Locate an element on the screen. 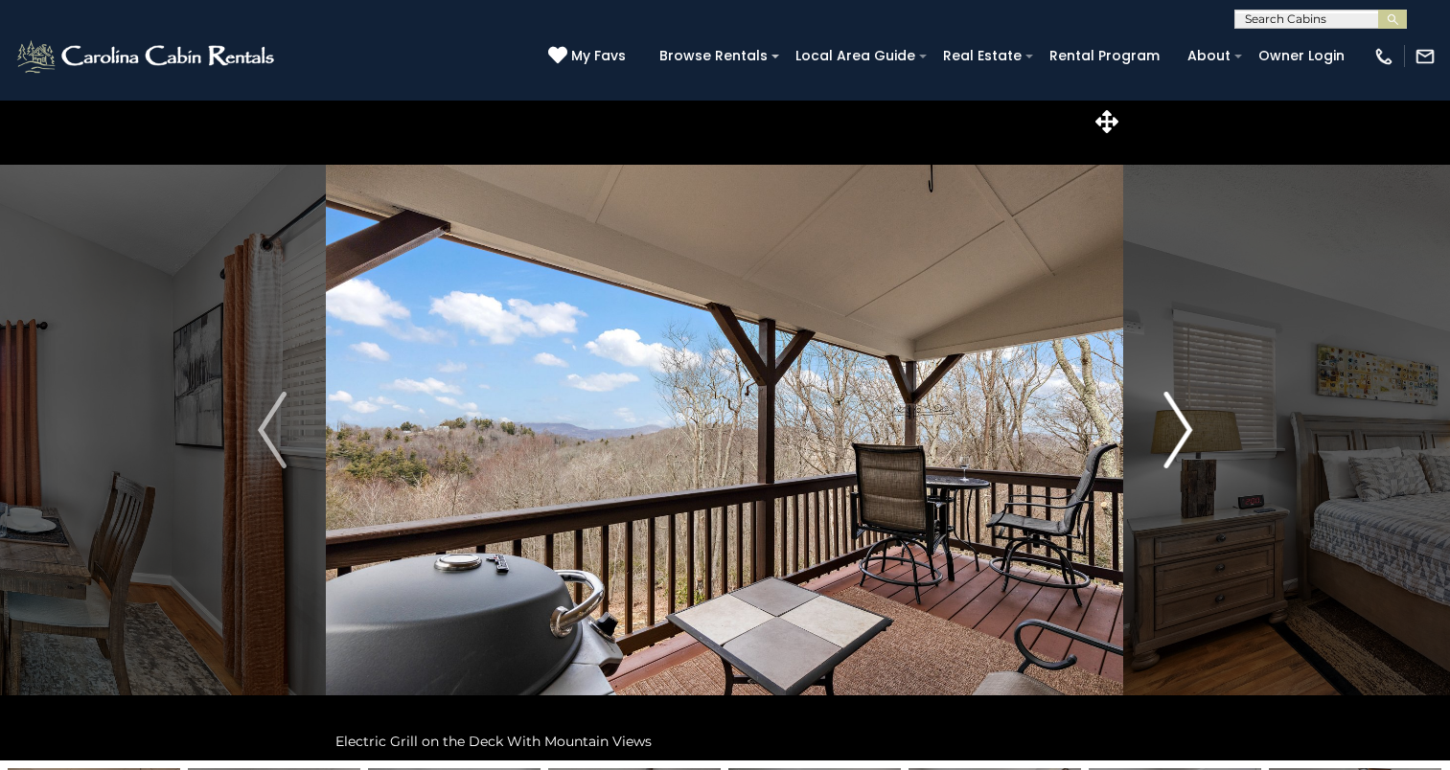 Image resolution: width=1450 pixels, height=770 pixels. a: Rental Program is located at coordinates (1104, 56).